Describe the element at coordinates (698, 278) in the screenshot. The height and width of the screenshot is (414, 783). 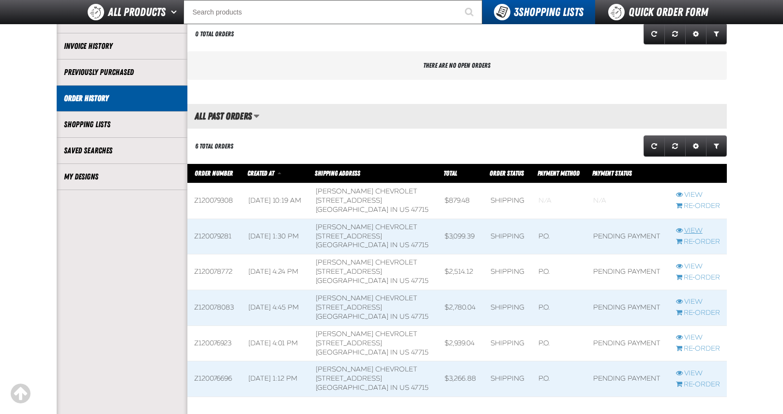
I see `a: Re-Order Z120078772 order` at that location.